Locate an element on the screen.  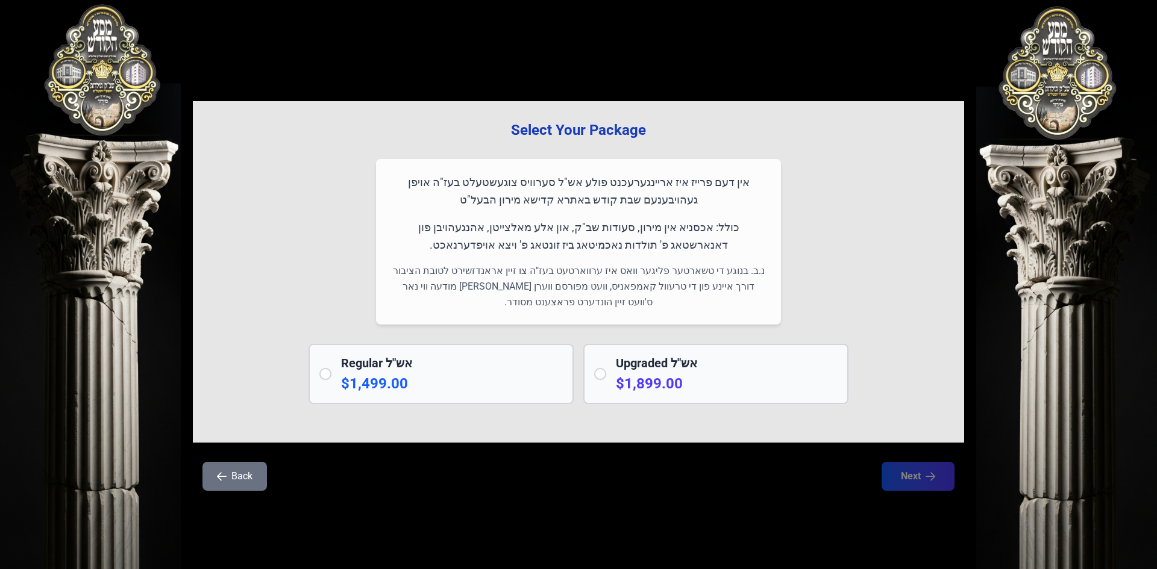
p: כולל: אכסניא אין מירון, סעודות שב"ק, און אלע מאלצייטן, אהנגעהויבן פון דאנארשטאג פ' תולדות נאכמיטא... is located at coordinates (578, 236).